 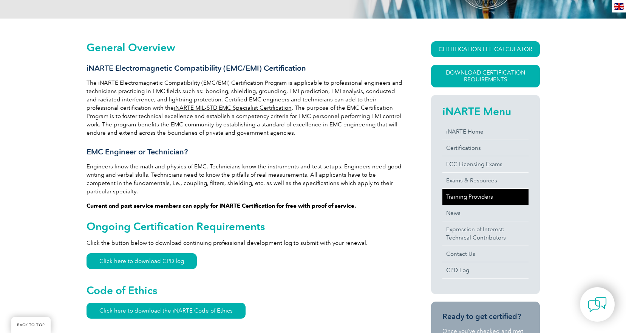 What do you see at coordinates (245, 68) in the screenshot?
I see `h3: iNARTE Electromagnetic Compatibility (EMC/EMI) Certification` at bounding box center [245, 68].